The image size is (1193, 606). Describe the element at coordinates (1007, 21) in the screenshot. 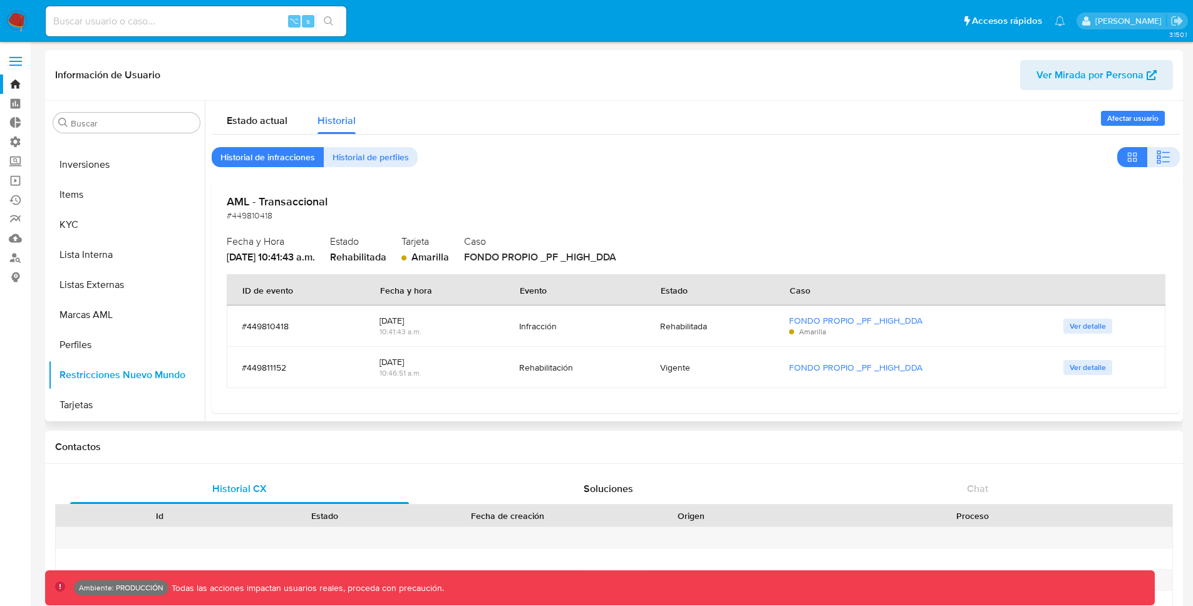

I see `span: Accesos rápidos` at that location.